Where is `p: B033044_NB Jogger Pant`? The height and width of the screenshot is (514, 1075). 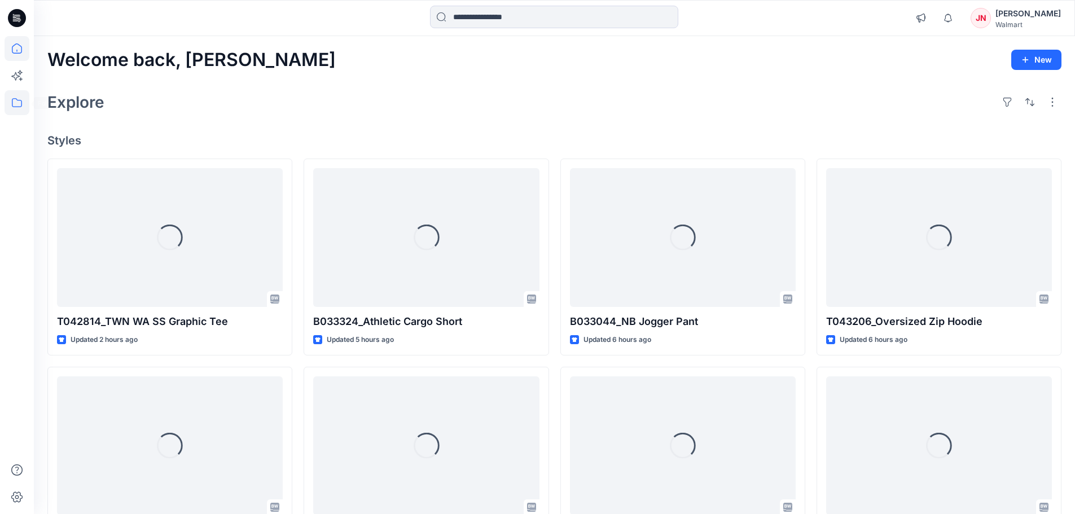 p: B033044_NB Jogger Pant is located at coordinates (683, 322).